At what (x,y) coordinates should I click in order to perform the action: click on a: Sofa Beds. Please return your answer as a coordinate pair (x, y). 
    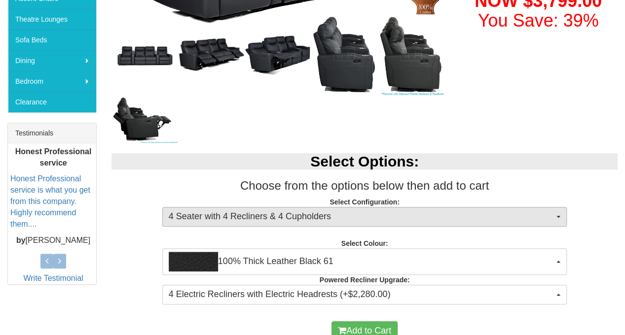
    Looking at the image, I should click on (52, 40).